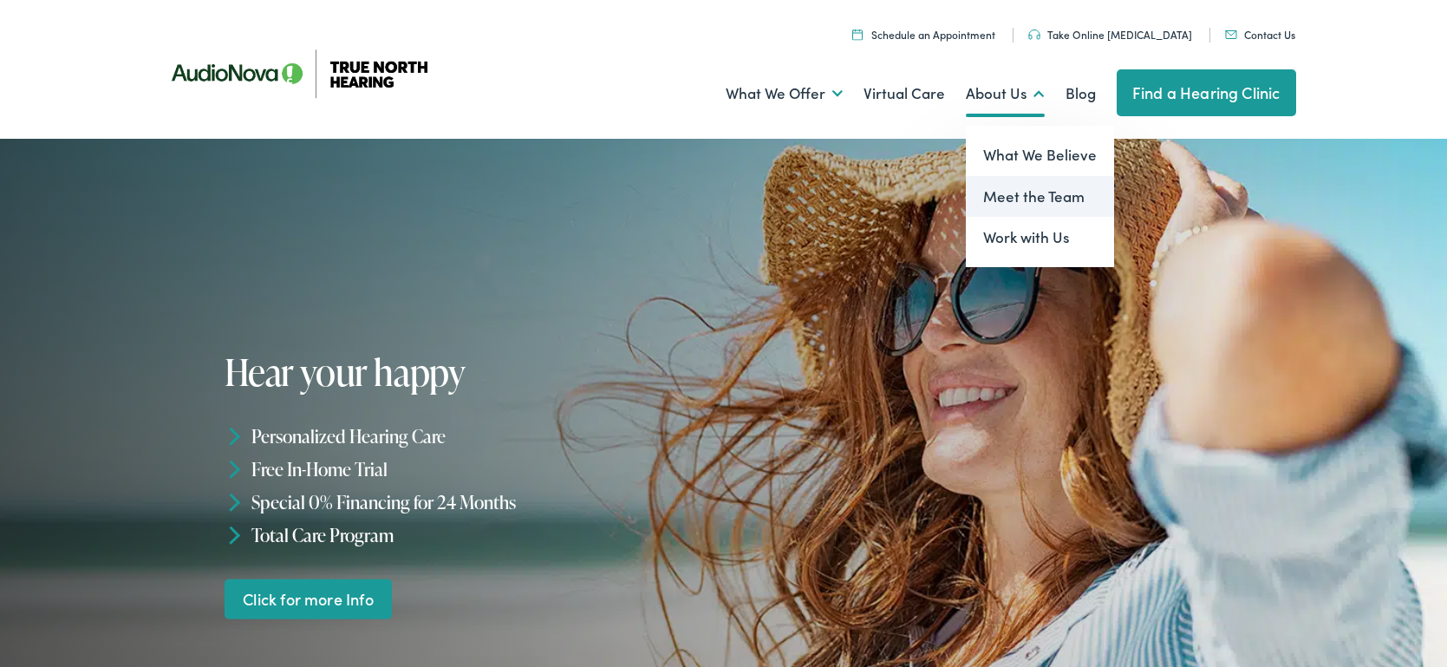 The height and width of the screenshot is (667, 1447). What do you see at coordinates (1080, 94) in the screenshot?
I see `a: Blog` at bounding box center [1080, 94].